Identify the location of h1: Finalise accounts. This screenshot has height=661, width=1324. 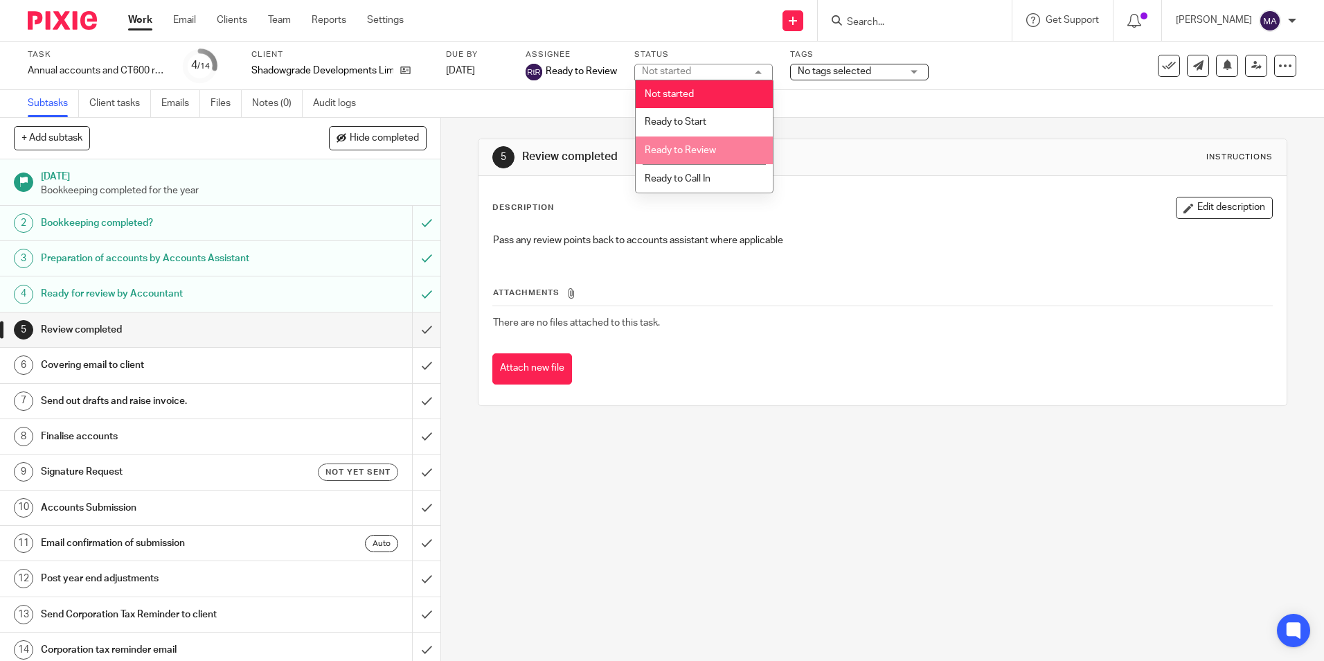
(160, 436).